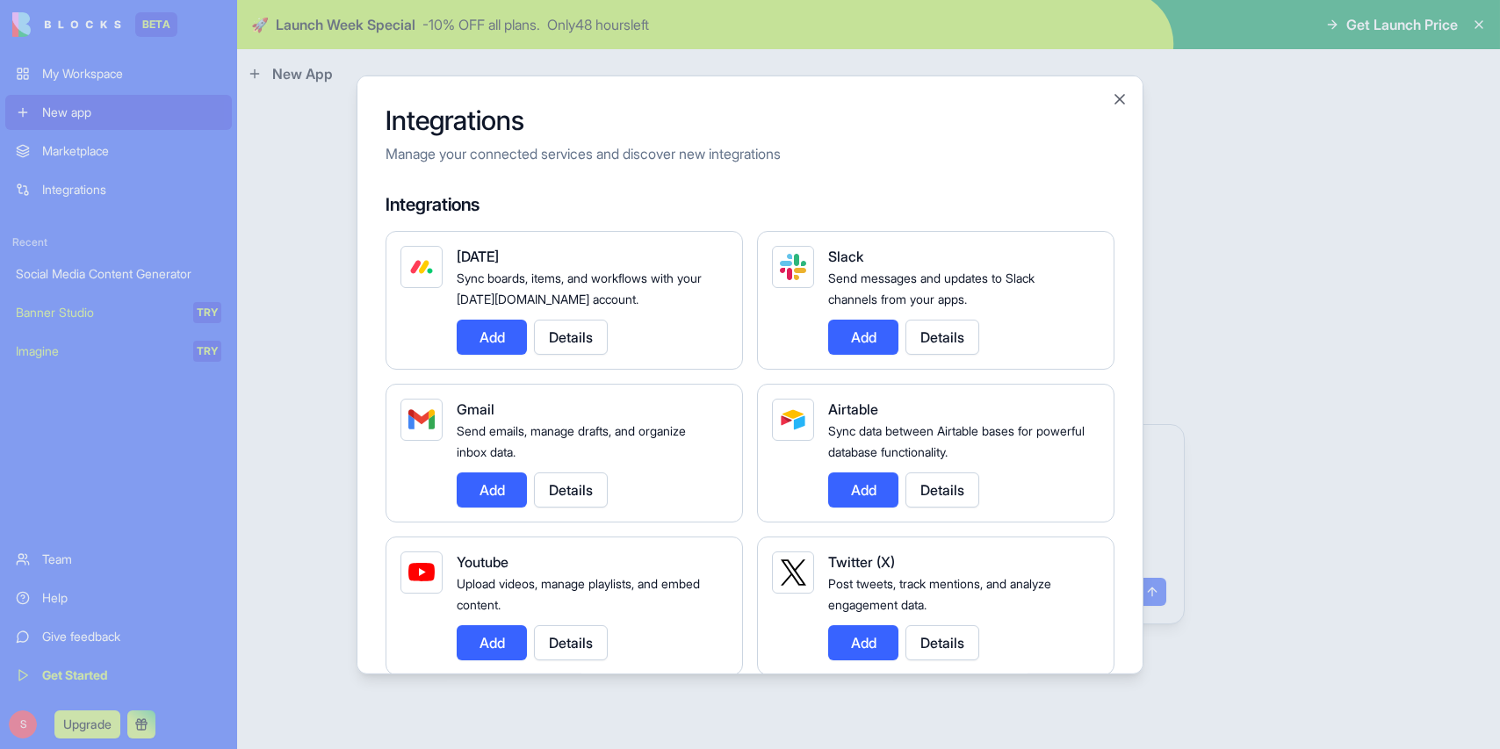  What do you see at coordinates (940, 593) in the screenshot?
I see `span: Post tweets, track mentions, and analyze engagement data.` at bounding box center [940, 593].